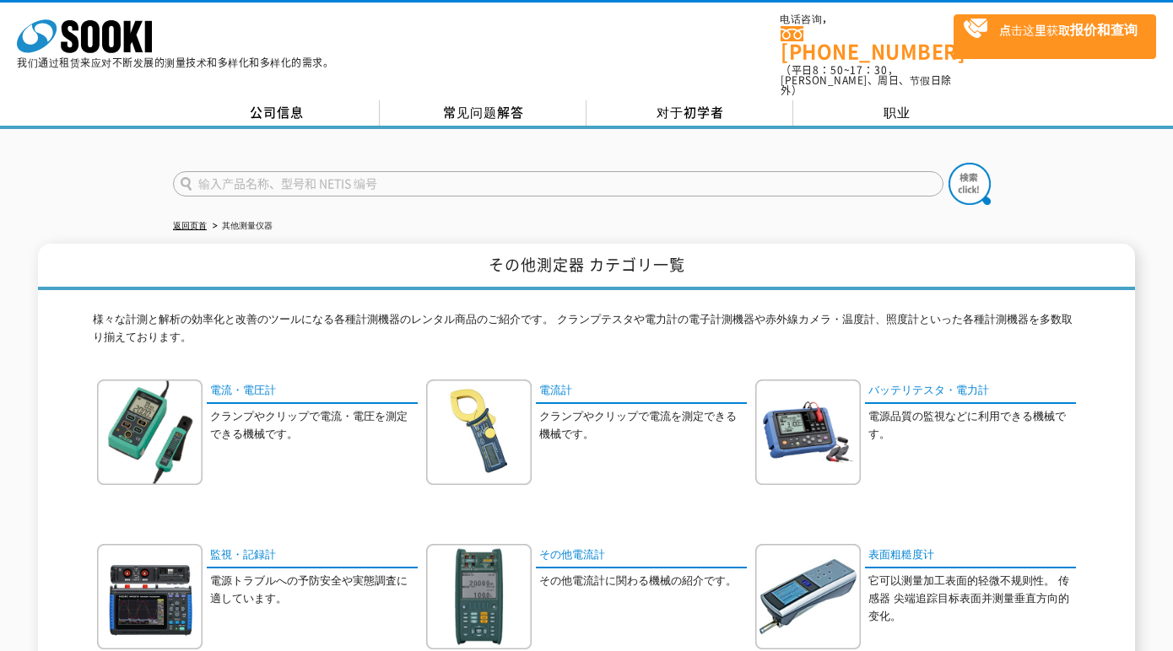 This screenshot has width=1173, height=651. Describe the element at coordinates (240, 226) in the screenshot. I see `li: 其他测量仪器` at that location.